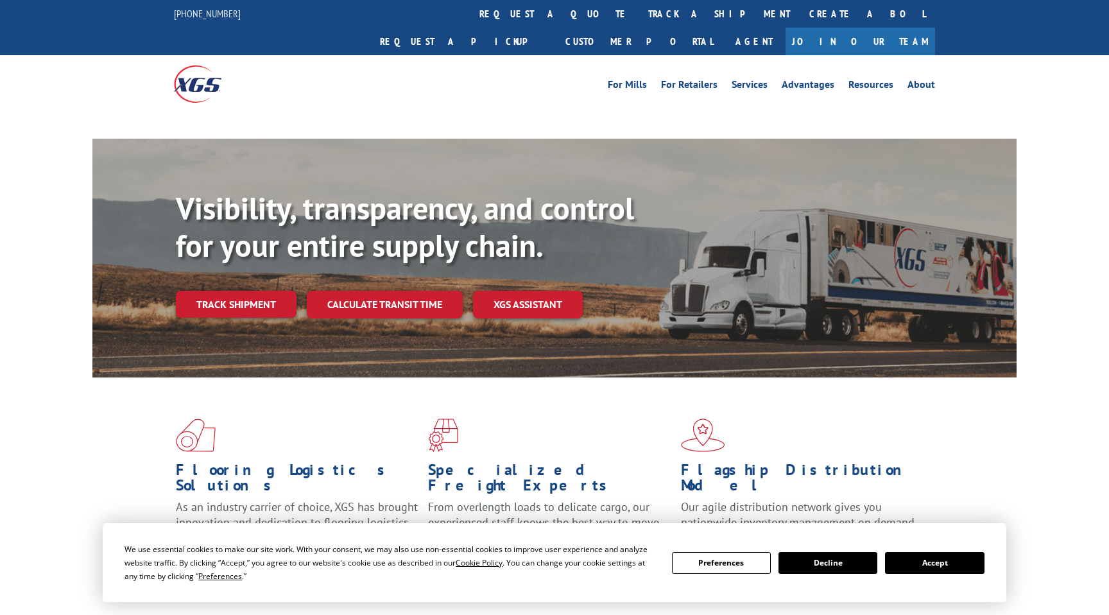  What do you see at coordinates (527, 304) in the screenshot?
I see `a: XGS ASSISTANT` at bounding box center [527, 304].